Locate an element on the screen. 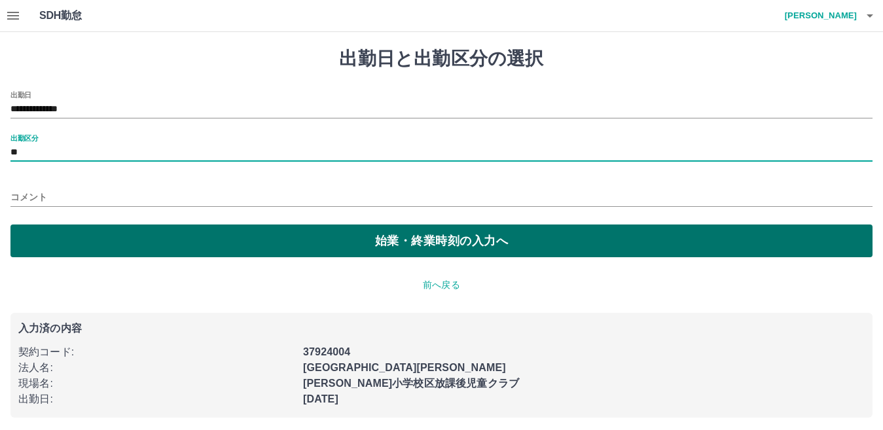  p: 出勤日 : is located at coordinates (156, 399).